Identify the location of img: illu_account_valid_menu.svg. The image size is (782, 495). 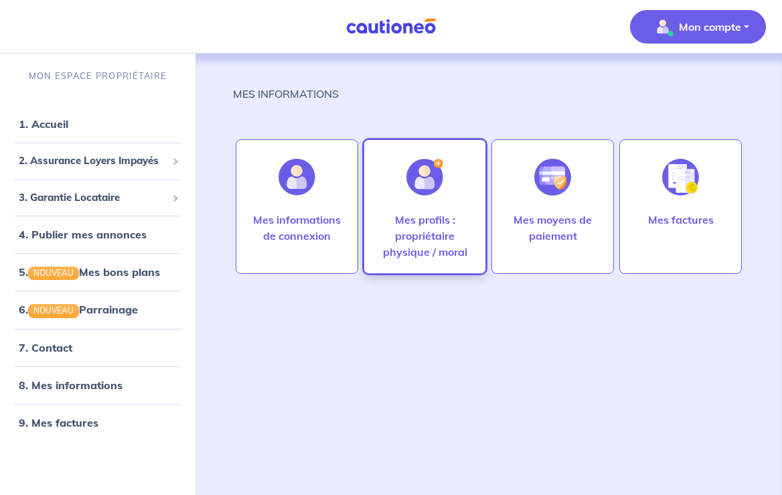
(662, 27).